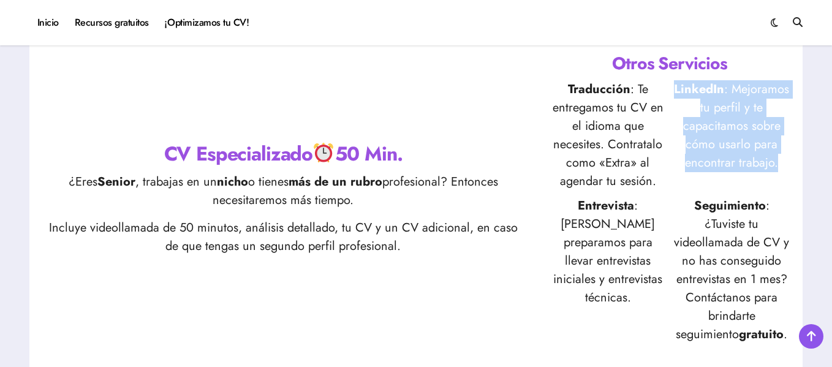 The width and height of the screenshot is (832, 367). What do you see at coordinates (606, 205) in the screenshot?
I see `strong: Entrevista` at bounding box center [606, 205].